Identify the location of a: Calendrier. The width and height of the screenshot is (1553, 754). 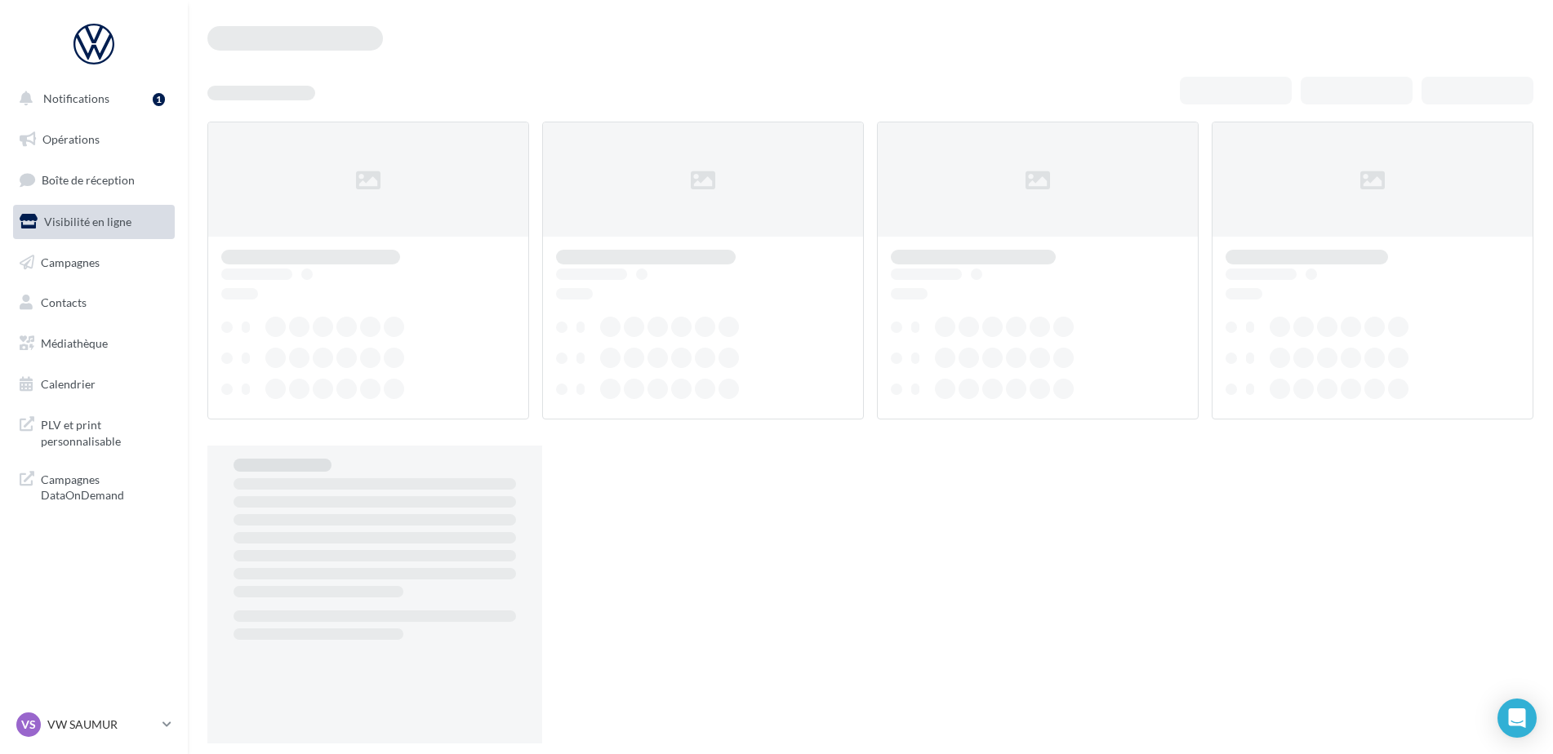
(94, 385).